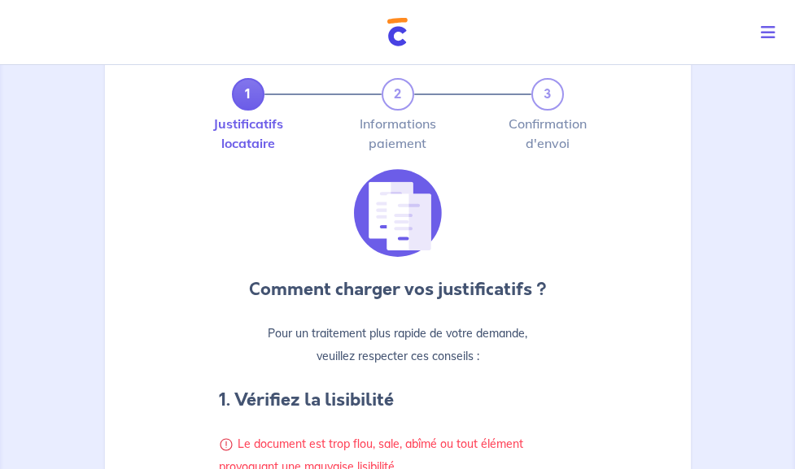 The height and width of the screenshot is (469, 795). Describe the element at coordinates (226, 445) in the screenshot. I see `img: Warning` at that location.